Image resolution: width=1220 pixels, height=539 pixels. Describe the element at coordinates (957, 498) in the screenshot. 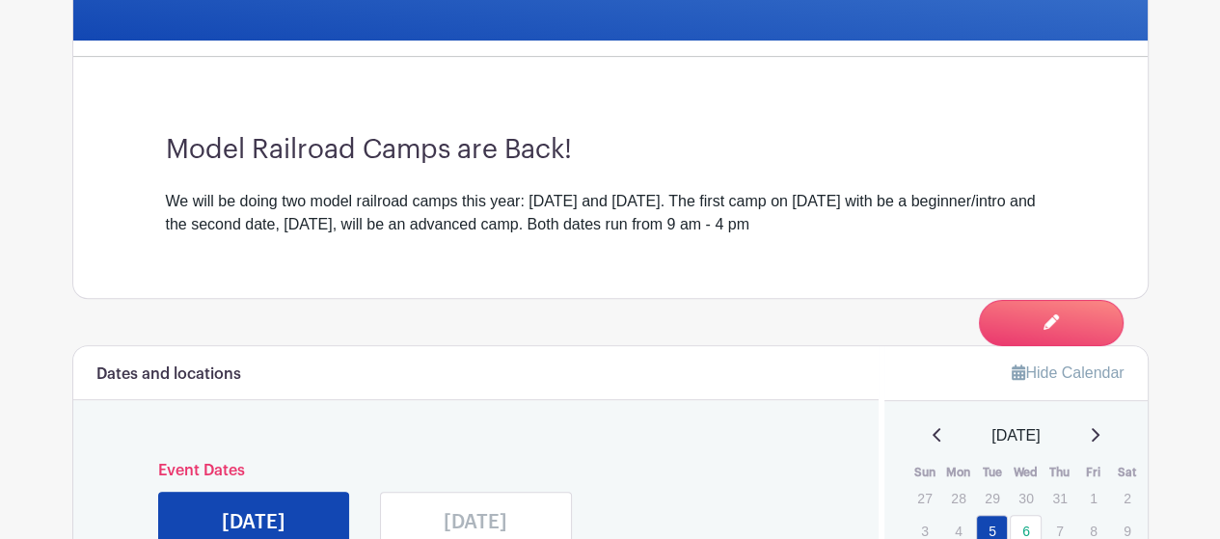

I see `p: 28` at that location.